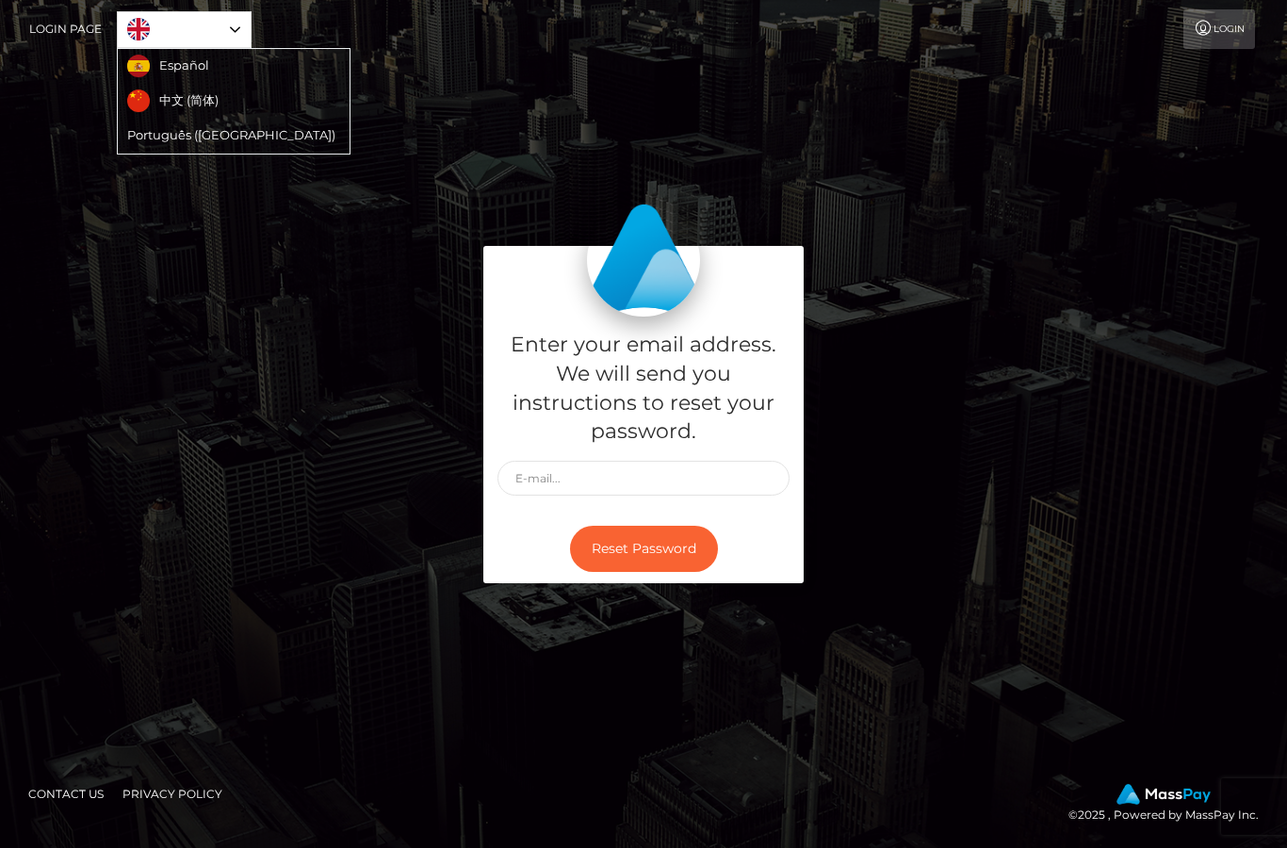 The width and height of the screenshot is (1287, 848). I want to click on a: Privacy Policy, so click(172, 793).